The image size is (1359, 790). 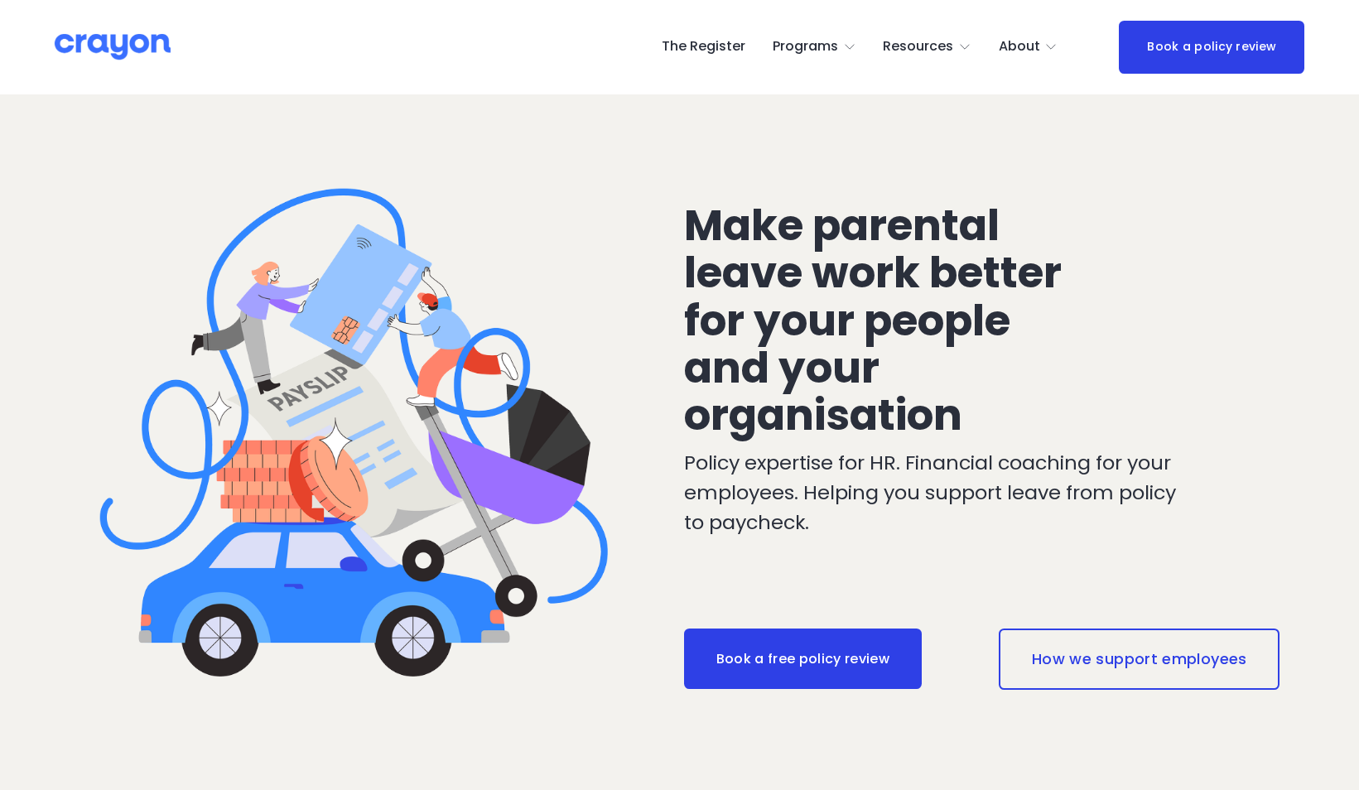 I want to click on a: Book a policy review, so click(x=1212, y=47).